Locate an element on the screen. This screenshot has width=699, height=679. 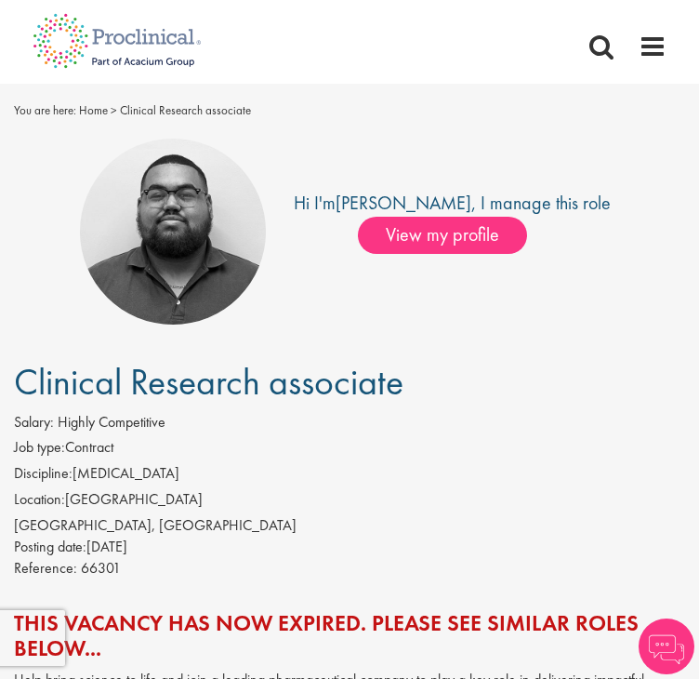
label: Salary: is located at coordinates (33, 422).